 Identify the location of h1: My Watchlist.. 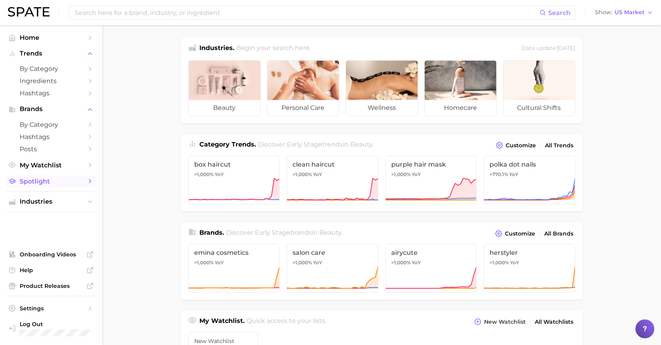
(222, 321).